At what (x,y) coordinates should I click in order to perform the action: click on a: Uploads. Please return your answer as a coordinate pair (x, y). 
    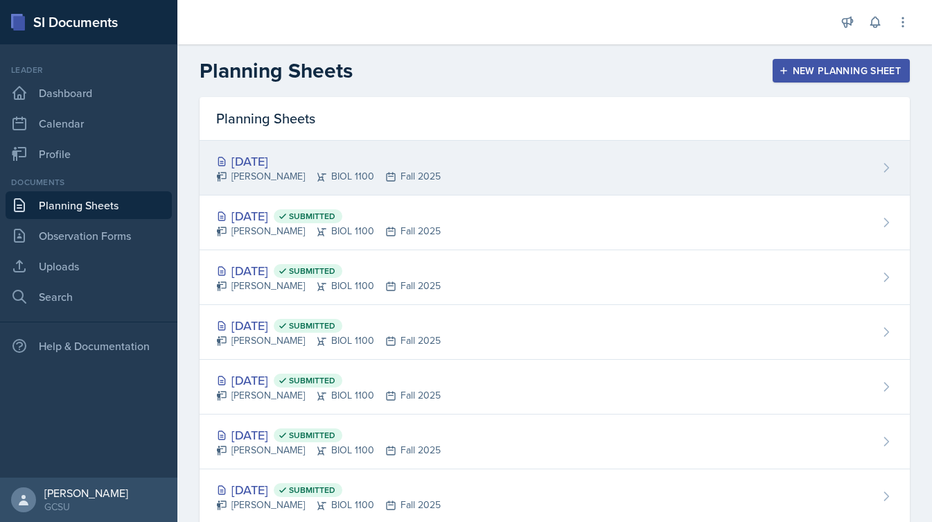
    Looking at the image, I should click on (89, 266).